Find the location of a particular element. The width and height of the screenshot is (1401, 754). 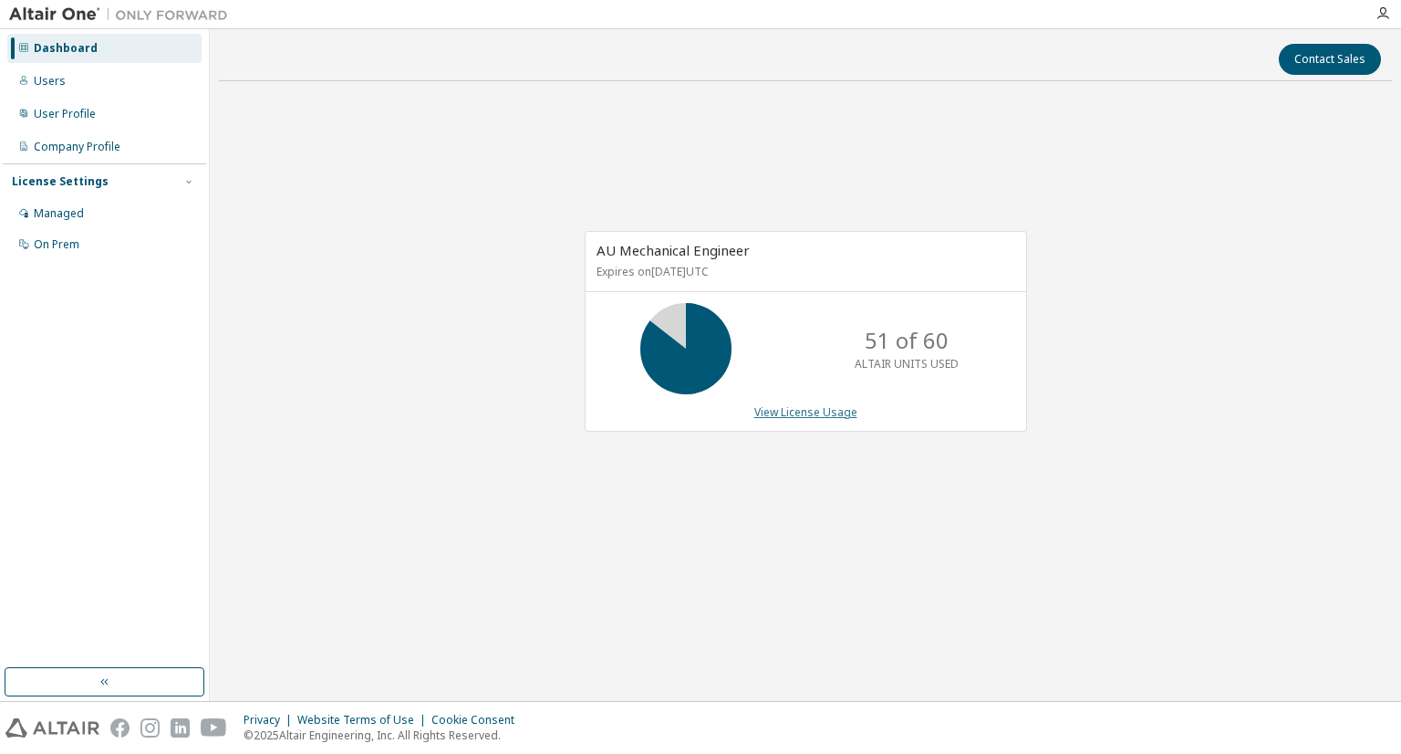

img: Altair One is located at coordinates (123, 15).